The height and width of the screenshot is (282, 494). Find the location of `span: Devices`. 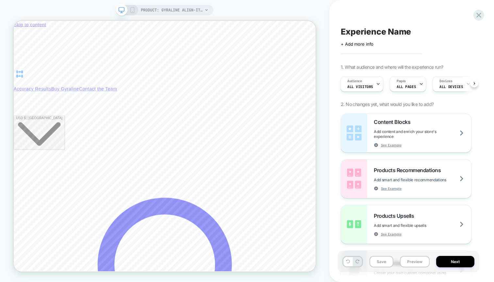

span: Devices is located at coordinates (445, 81).